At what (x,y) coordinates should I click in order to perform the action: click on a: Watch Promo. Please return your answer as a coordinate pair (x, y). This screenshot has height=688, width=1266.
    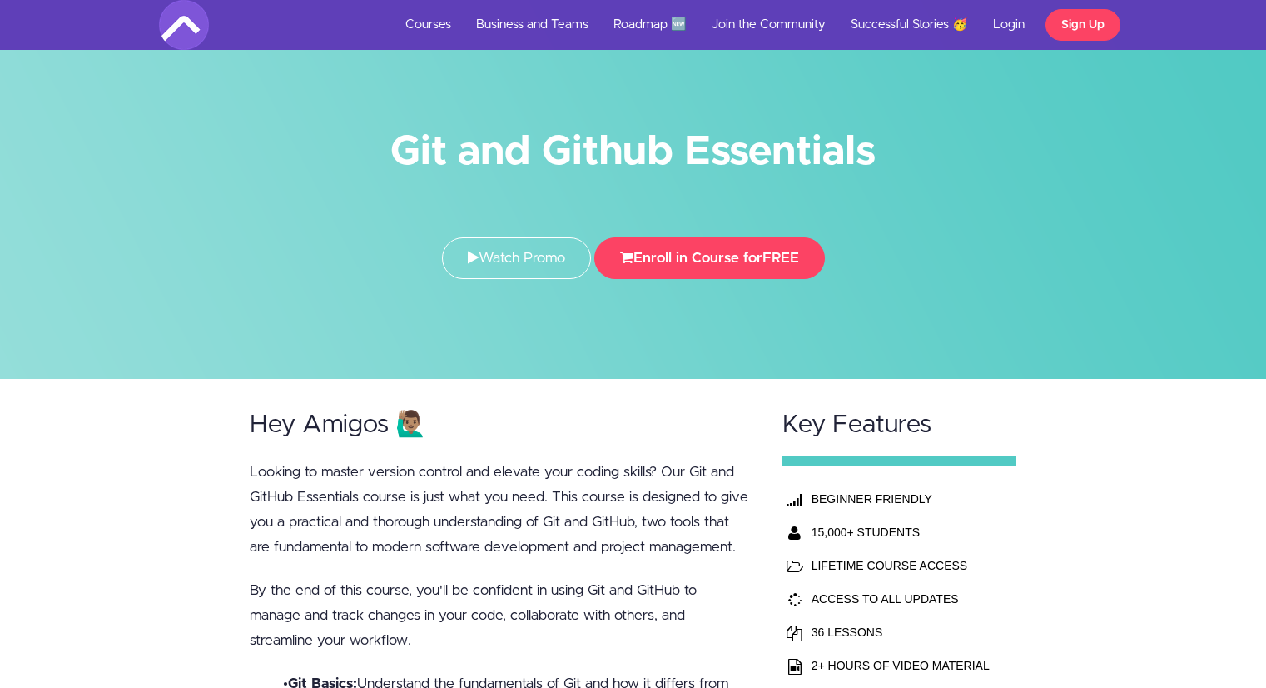
    Looking at the image, I should click on (516, 258).